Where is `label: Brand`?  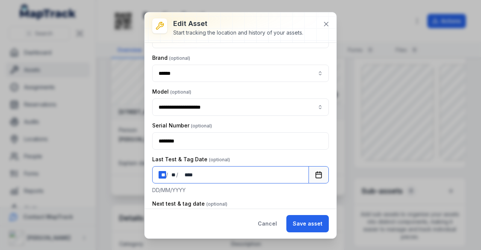 label: Brand is located at coordinates (171, 58).